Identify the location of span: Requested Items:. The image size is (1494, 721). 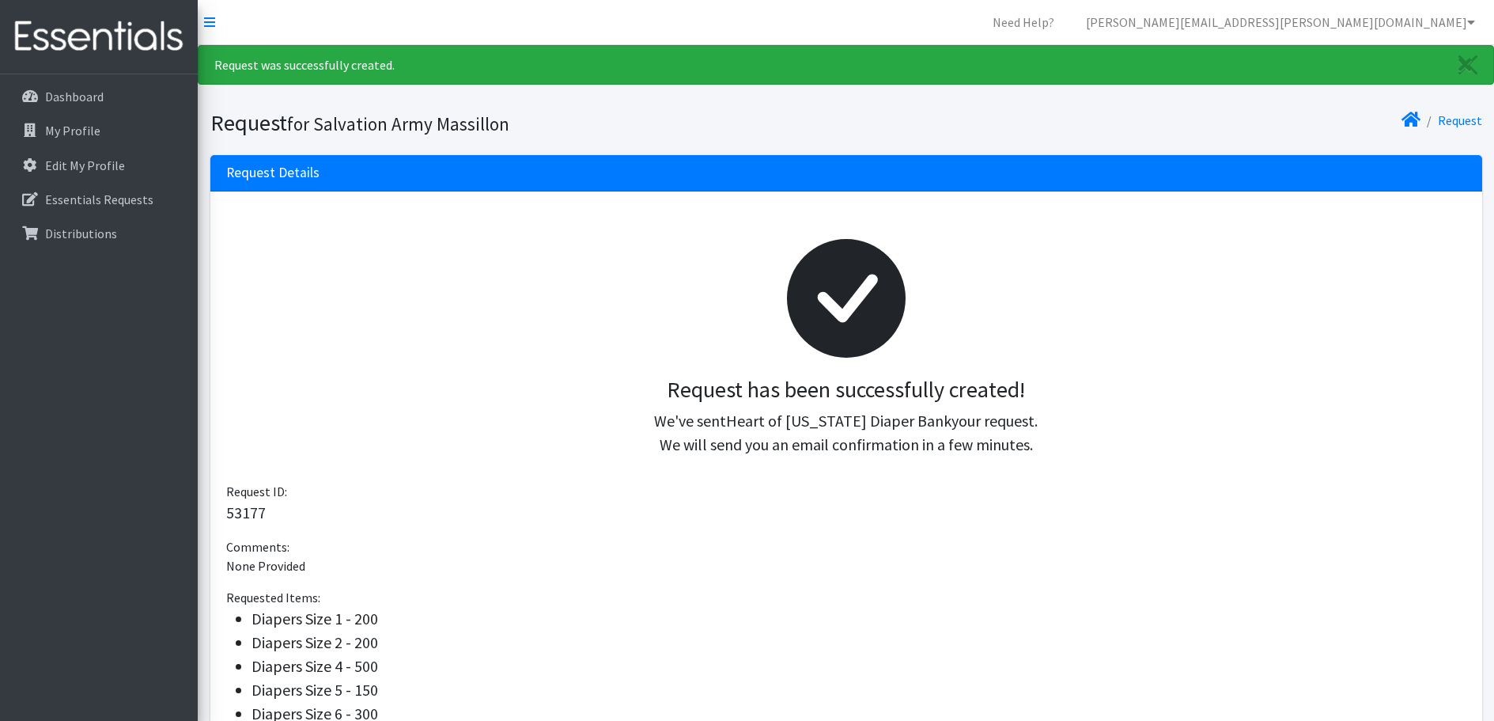
(273, 597).